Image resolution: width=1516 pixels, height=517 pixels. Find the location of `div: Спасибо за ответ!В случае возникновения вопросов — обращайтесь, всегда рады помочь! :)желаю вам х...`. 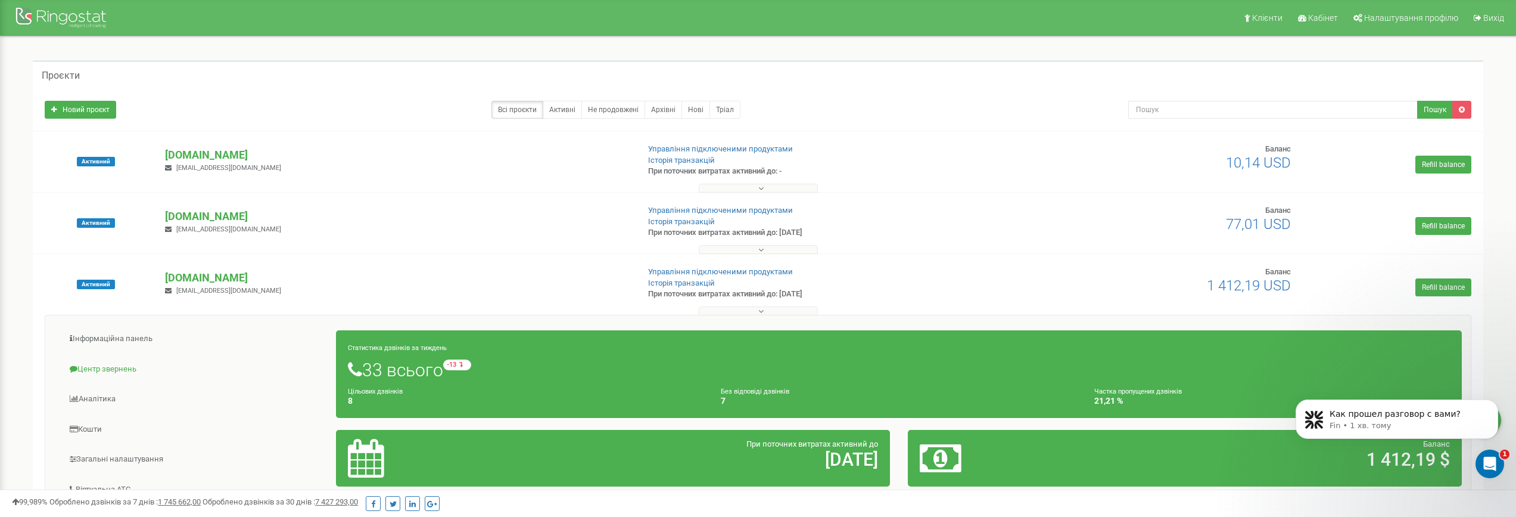

div: Спасибо за ответ!В случае возникновения вопросов — обращайтесь, всегда рады помочь! :)желаю вам х... is located at coordinates (102, 239).